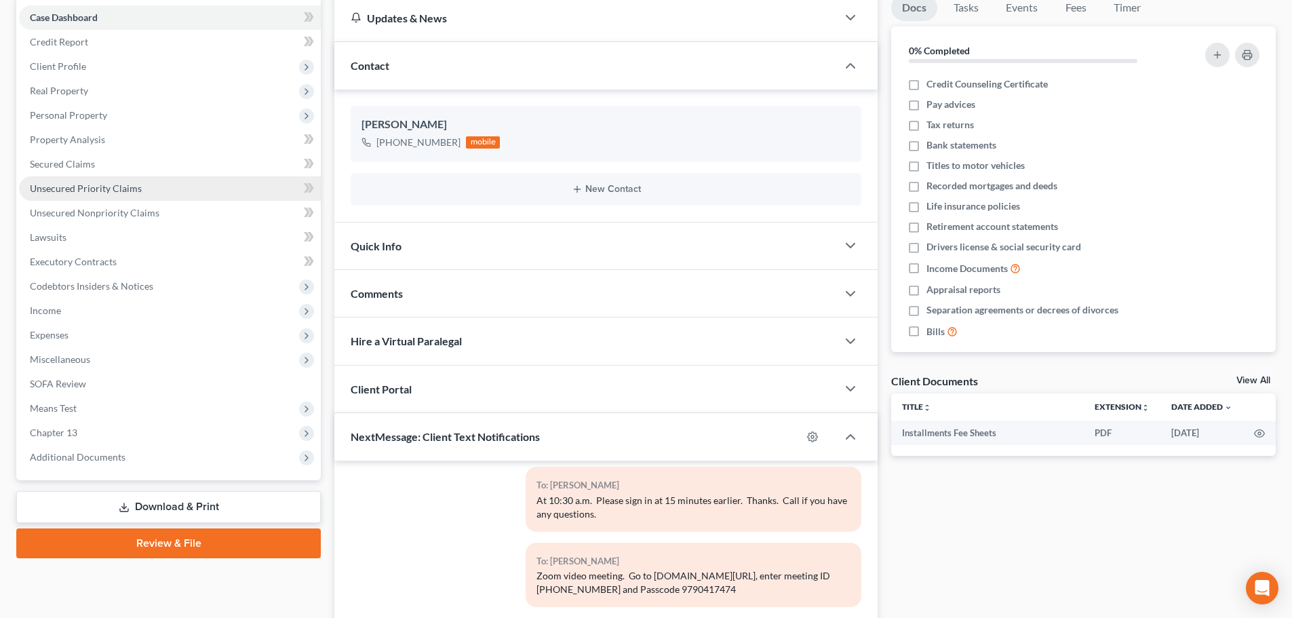 This screenshot has height=618, width=1292. I want to click on span: Separation agreements or decrees of divorces, so click(1022, 310).